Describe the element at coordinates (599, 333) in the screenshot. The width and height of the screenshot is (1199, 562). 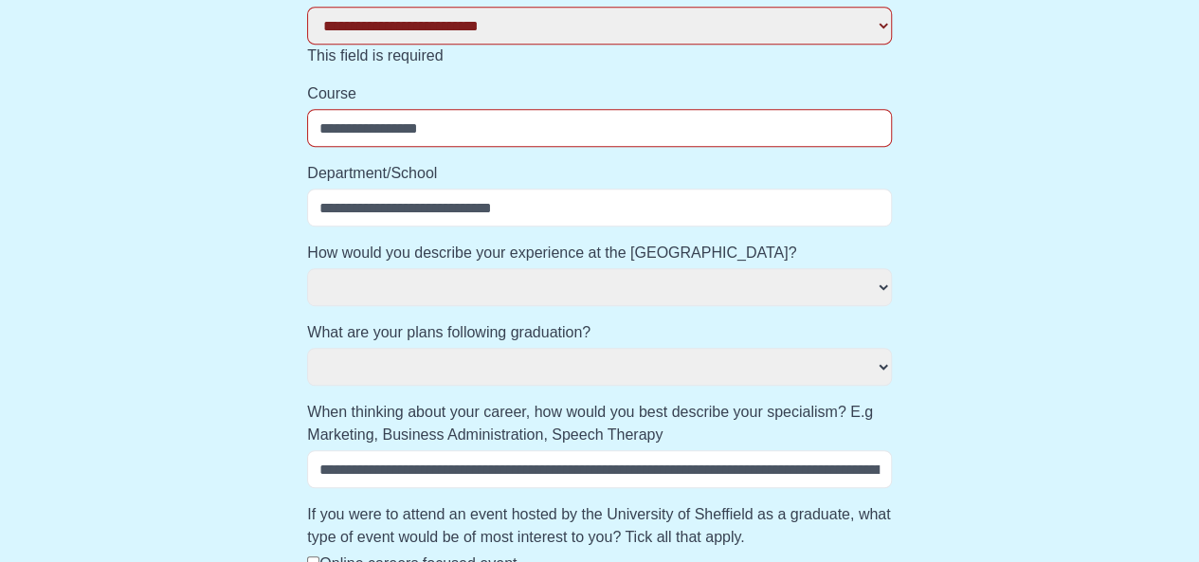
I see `label: What are your plans following graduation?` at that location.